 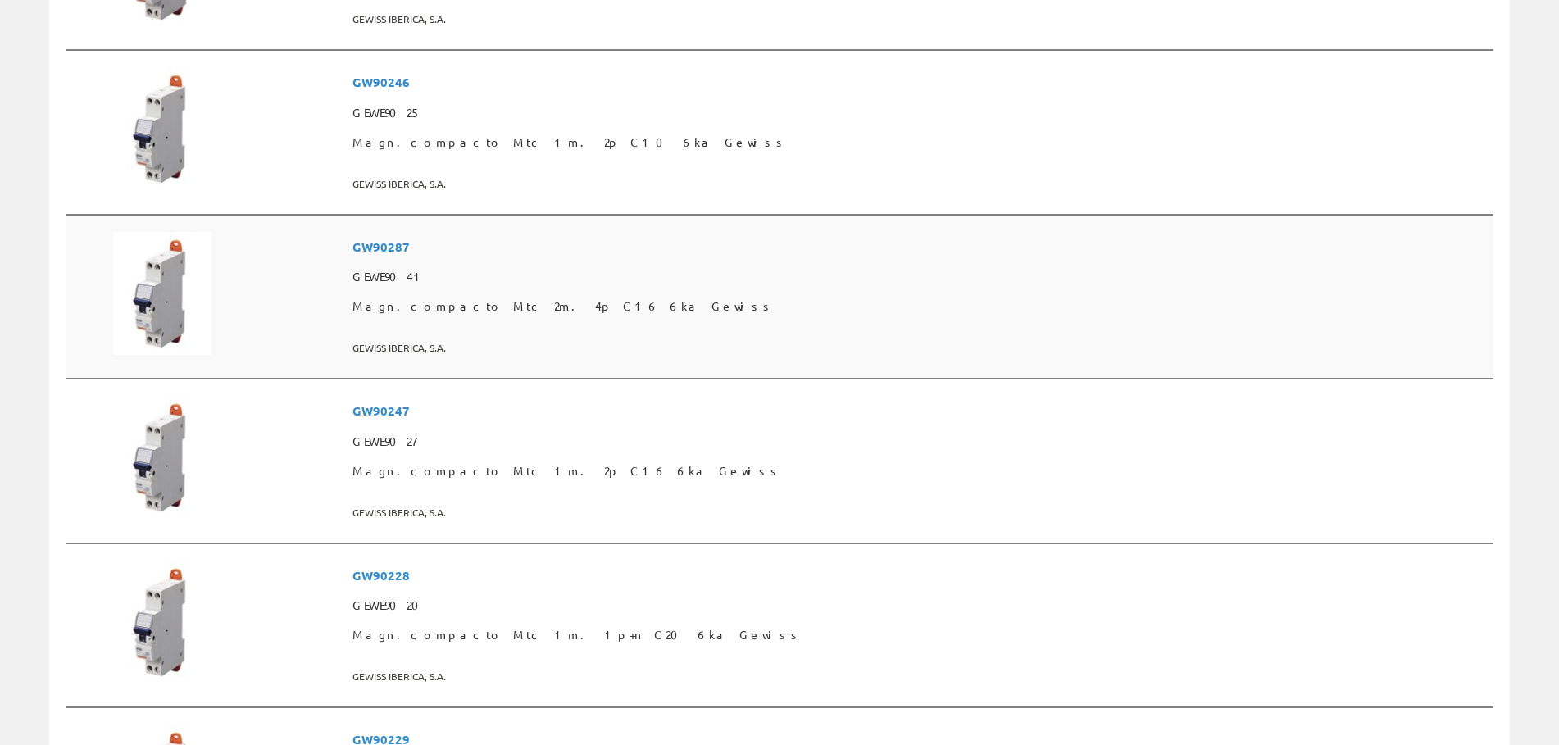 I want to click on span: GW90287, so click(x=920, y=247).